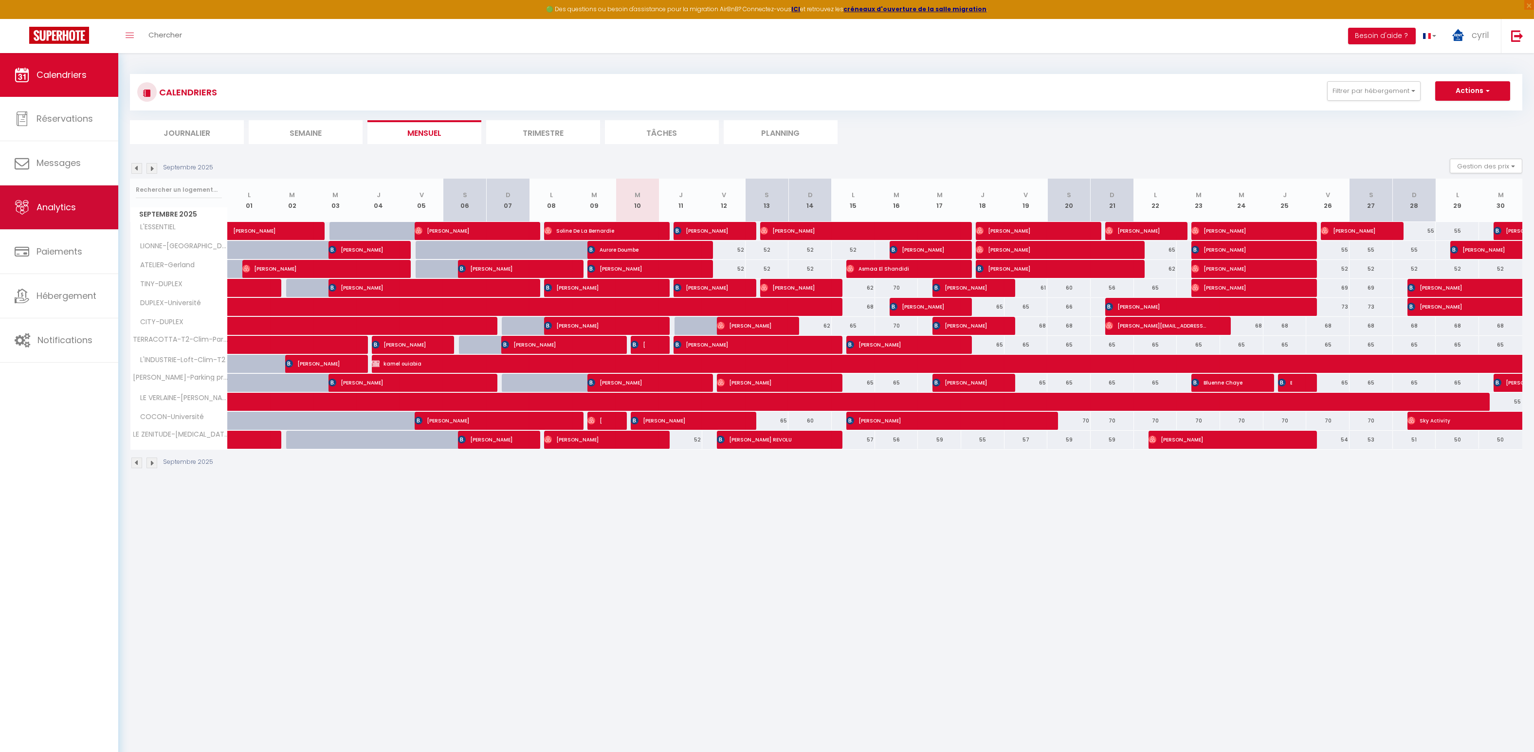  Describe the element at coordinates (1242, 200) in the screenshot. I see `th: 24` at that location.